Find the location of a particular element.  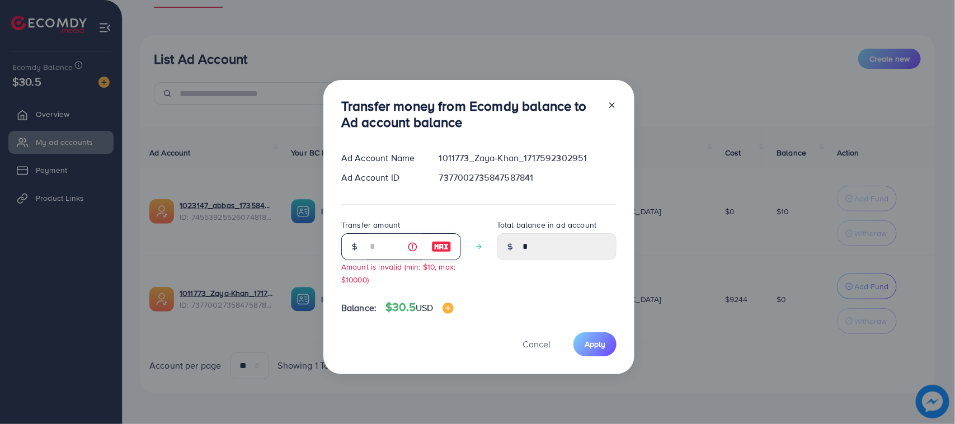

div: Ad Account ID is located at coordinates (381, 177).